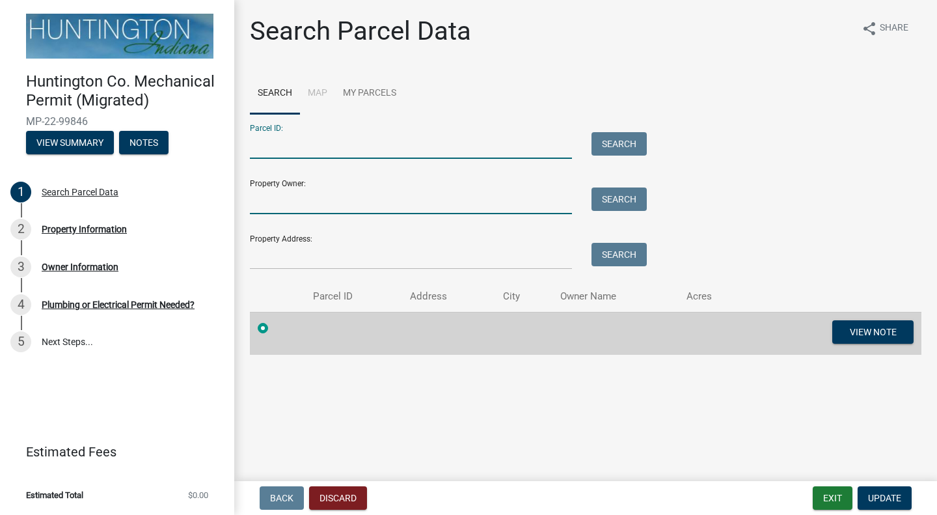 The width and height of the screenshot is (937, 515). I want to click on div: 2, so click(21, 229).